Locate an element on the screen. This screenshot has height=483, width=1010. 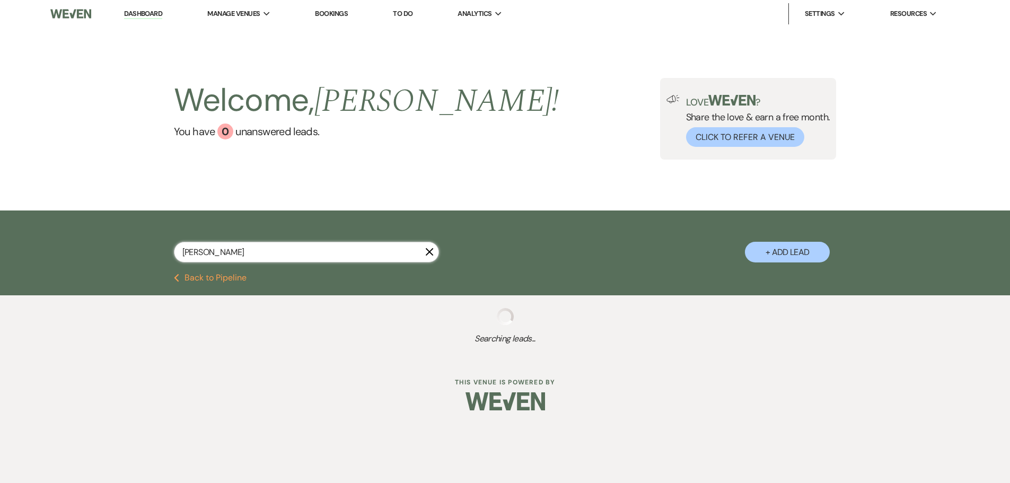
div: 0 is located at coordinates (225, 131).